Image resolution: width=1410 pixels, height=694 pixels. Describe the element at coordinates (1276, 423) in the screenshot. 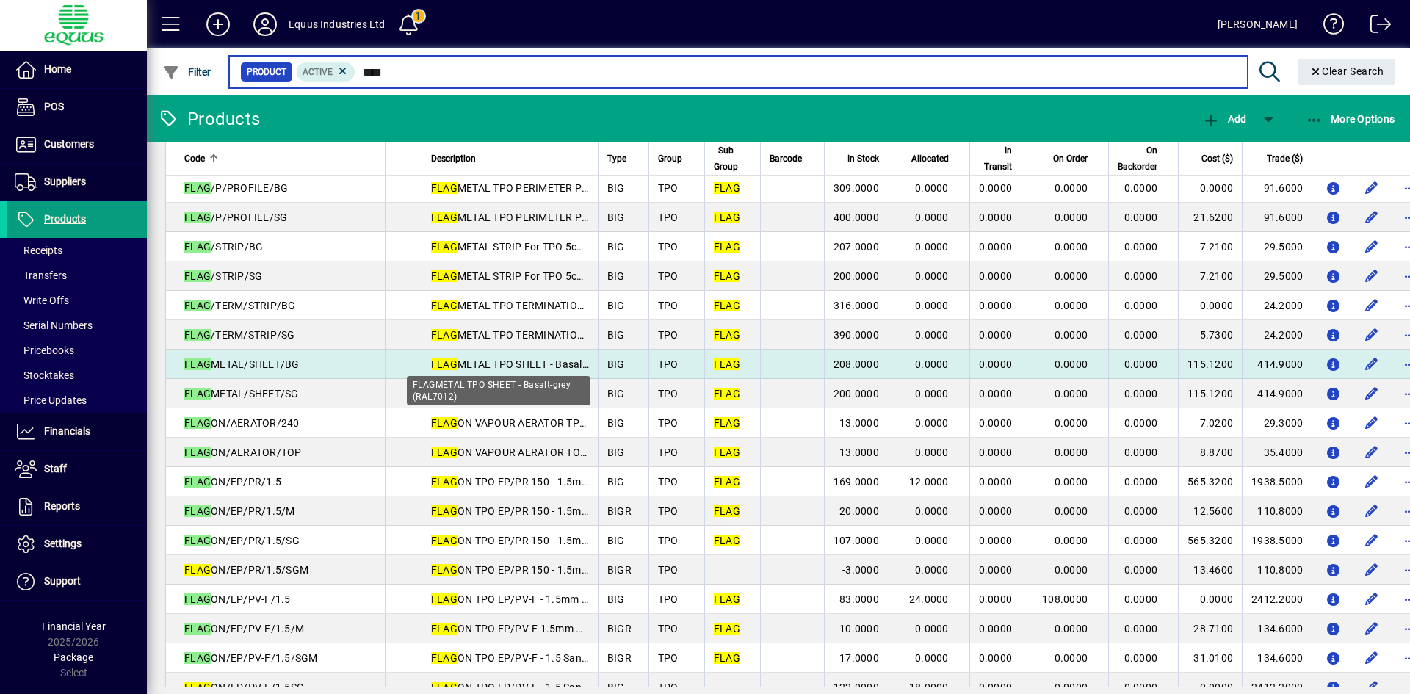

I see `td: 29.3000` at that location.